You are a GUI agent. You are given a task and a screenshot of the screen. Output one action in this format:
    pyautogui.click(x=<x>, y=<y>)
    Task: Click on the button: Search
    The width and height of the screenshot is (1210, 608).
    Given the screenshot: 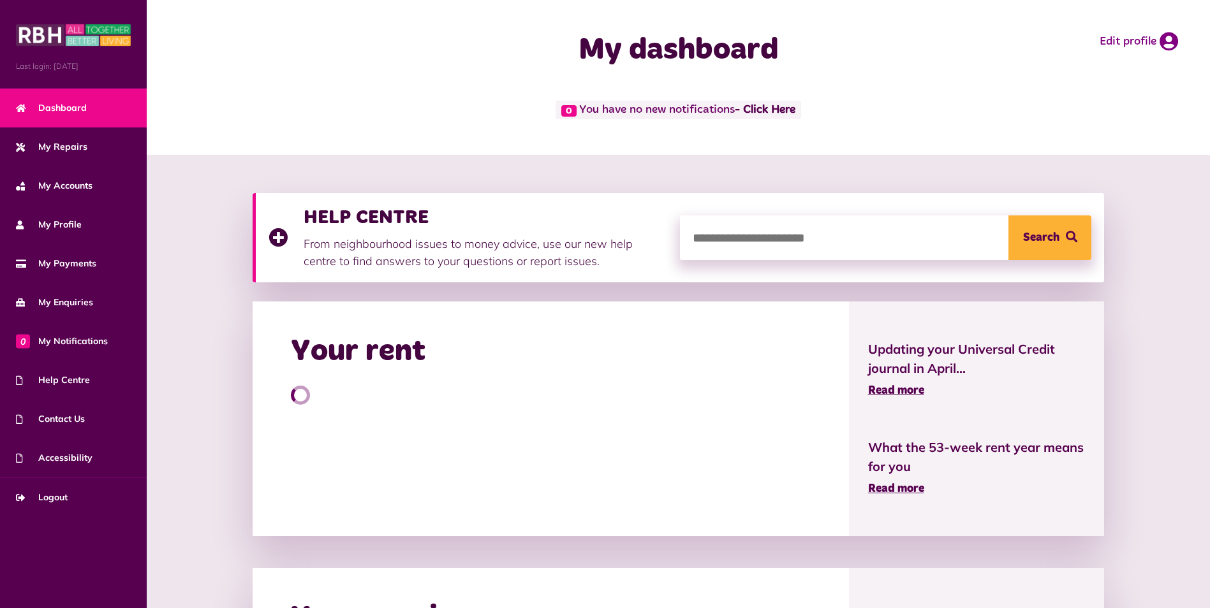 What is the action you would take?
    pyautogui.click(x=1049, y=238)
    